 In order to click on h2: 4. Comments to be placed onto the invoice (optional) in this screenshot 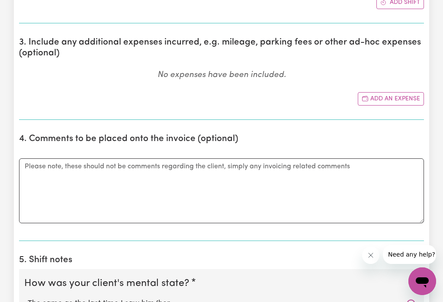, I will do `click(221, 139)`.